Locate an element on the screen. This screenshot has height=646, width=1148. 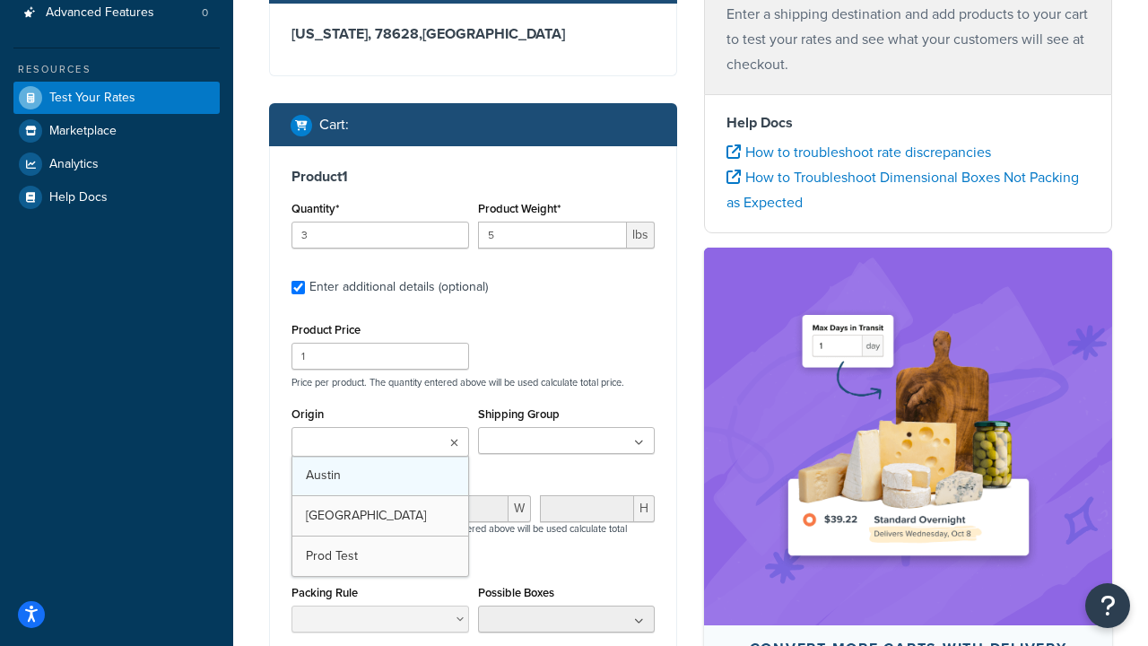
label: Quantity* is located at coordinates (315, 208).